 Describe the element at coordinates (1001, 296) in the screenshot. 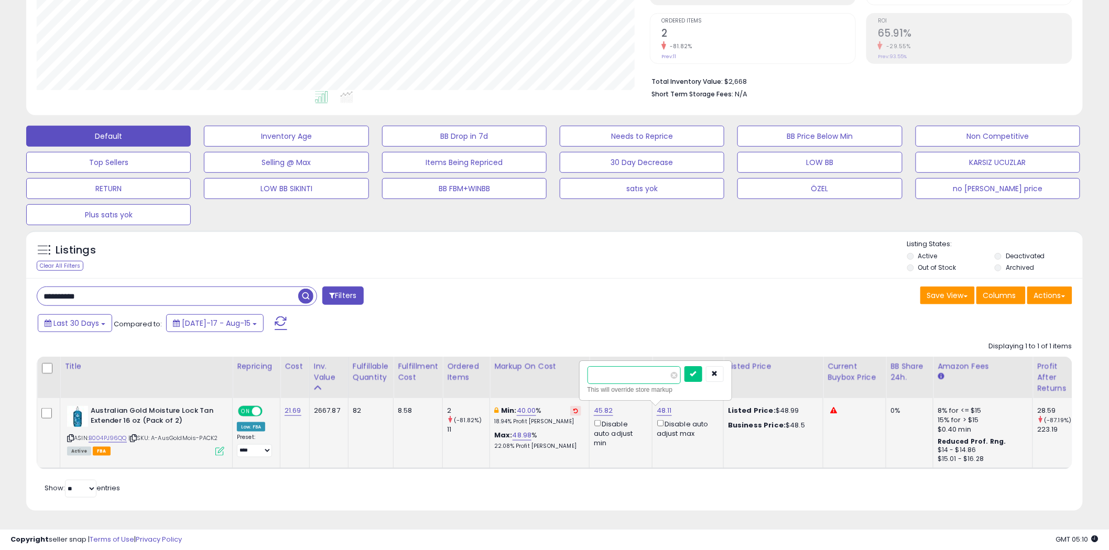

I see `button: Columns` at that location.